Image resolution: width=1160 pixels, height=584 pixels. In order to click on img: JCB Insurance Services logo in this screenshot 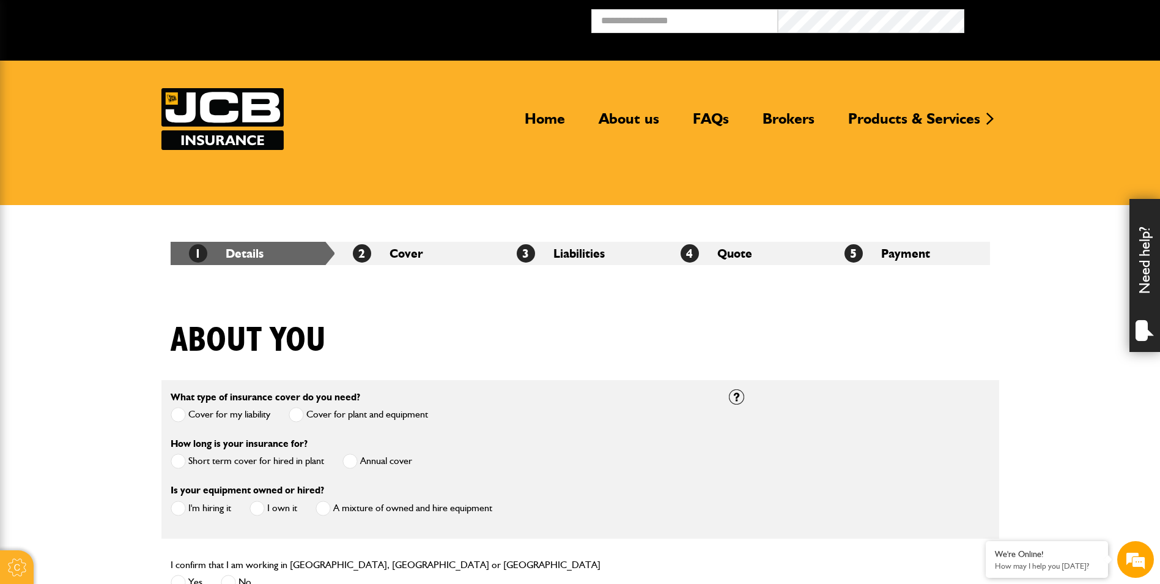, I will do `click(223, 119)`.